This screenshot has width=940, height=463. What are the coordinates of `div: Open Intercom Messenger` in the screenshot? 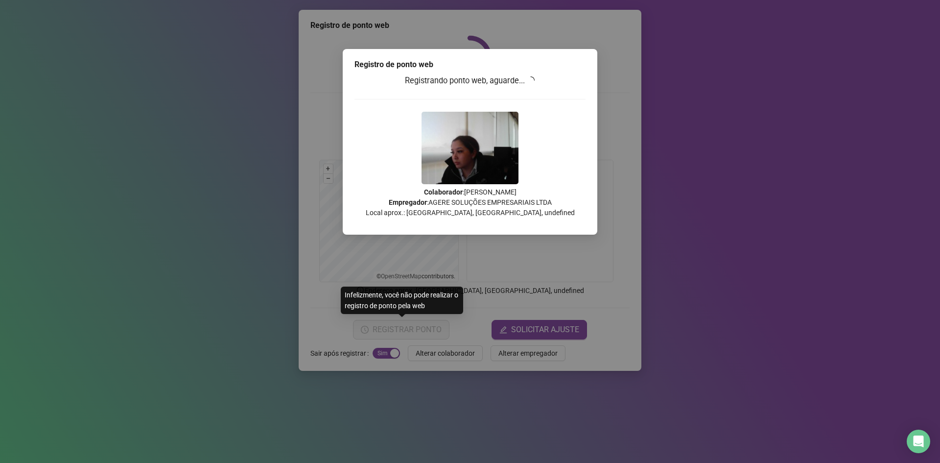 It's located at (919, 441).